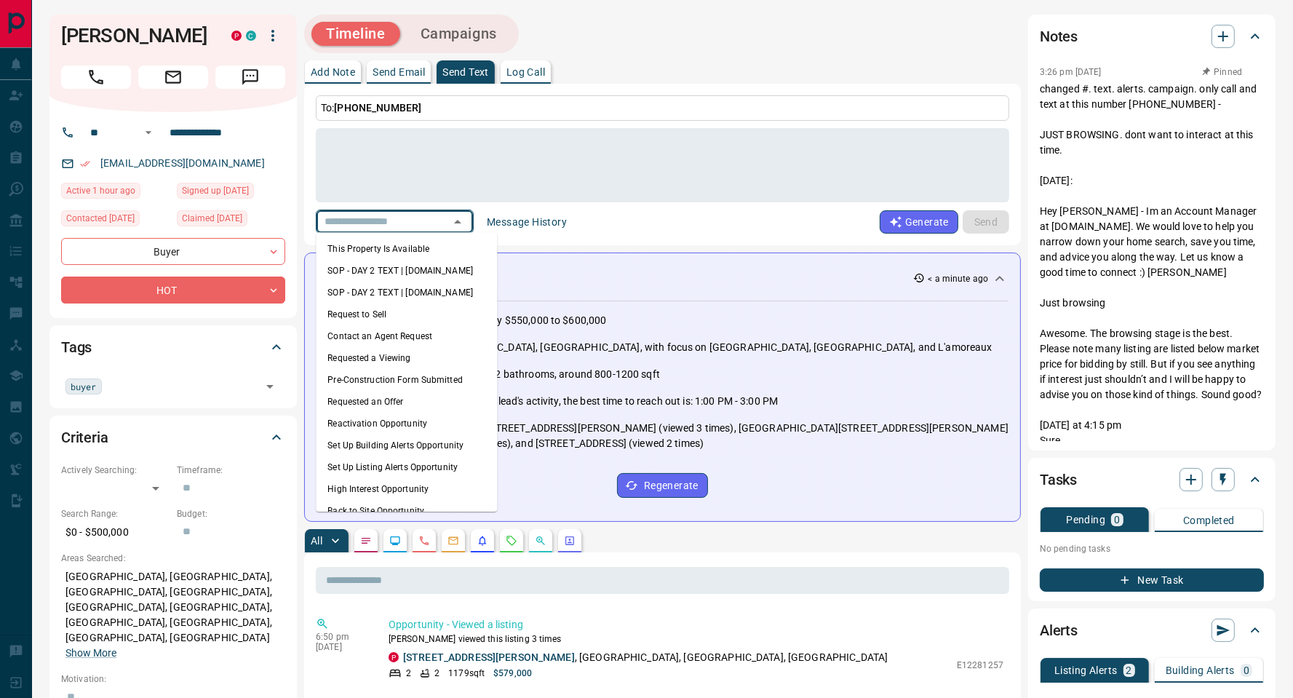 The width and height of the screenshot is (1293, 698). I want to click on h2: Notes, so click(1058, 36).